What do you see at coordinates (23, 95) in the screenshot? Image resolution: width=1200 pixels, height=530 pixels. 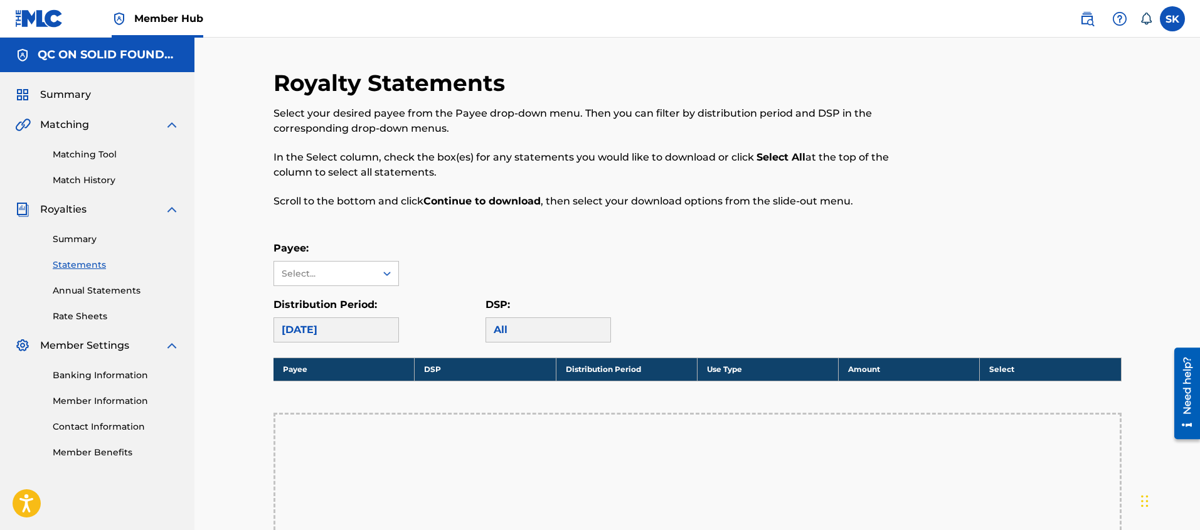 I see `img: Summary` at bounding box center [23, 95].